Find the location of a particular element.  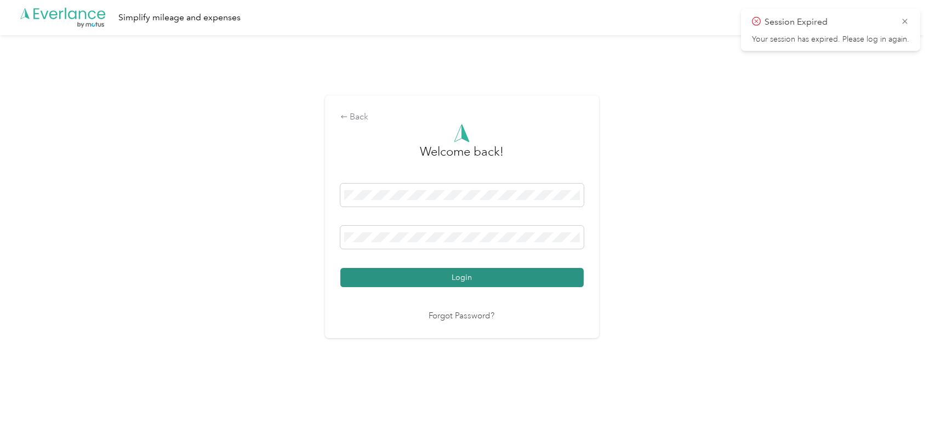

div: Back is located at coordinates (462, 117).